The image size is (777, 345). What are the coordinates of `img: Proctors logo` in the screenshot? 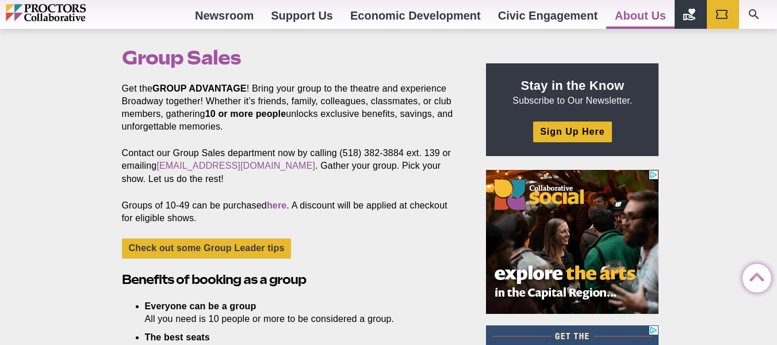 It's located at (70, 13).